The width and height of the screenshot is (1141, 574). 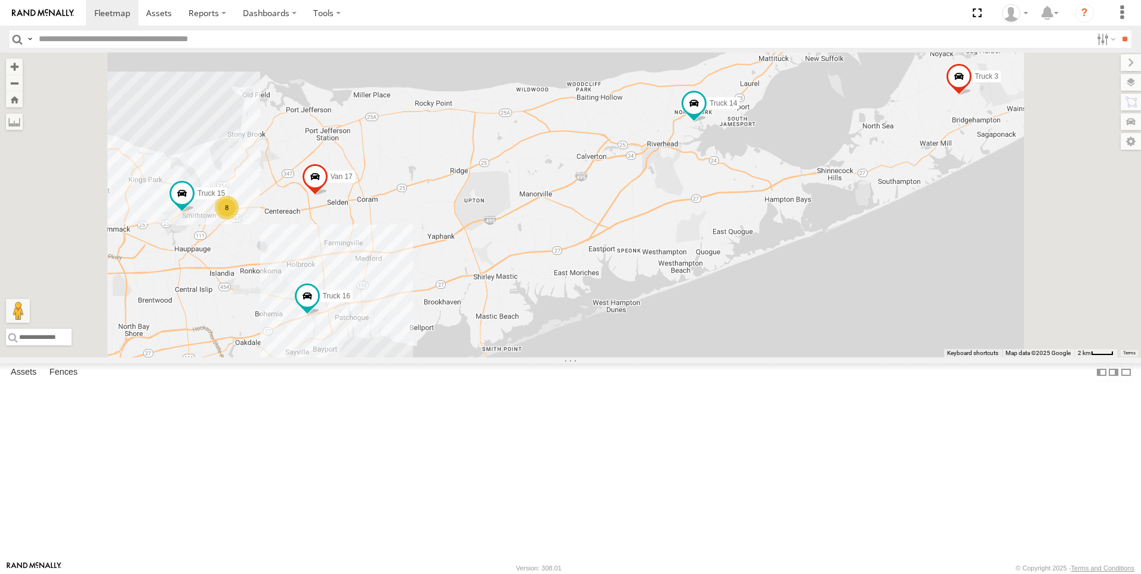 What do you see at coordinates (723, 103) in the screenshot?
I see `span: Truck 14` at bounding box center [723, 103].